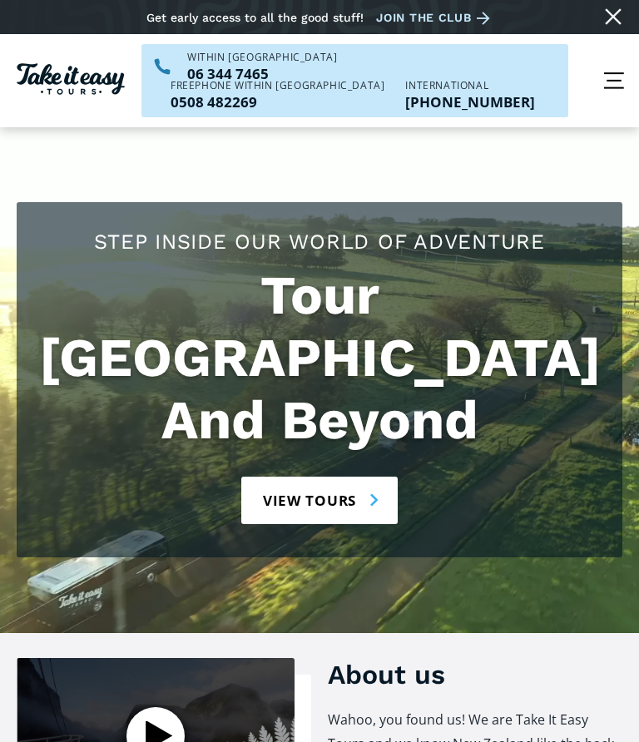 The width and height of the screenshot is (639, 742). I want to click on p: 0508 482269, so click(277, 102).